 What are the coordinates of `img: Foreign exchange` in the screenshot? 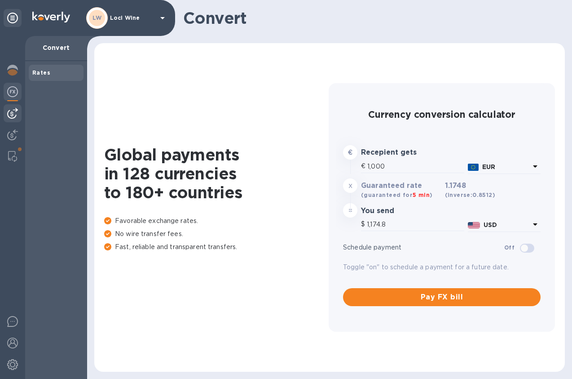 It's located at (13, 92).